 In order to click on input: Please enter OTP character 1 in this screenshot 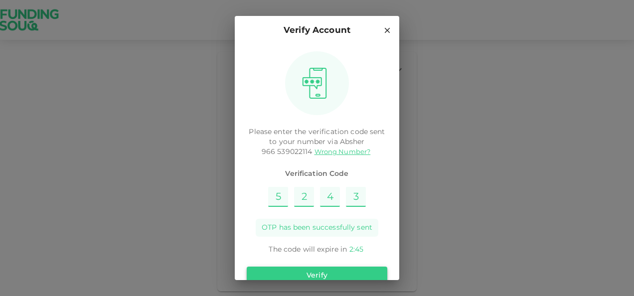, I will do `click(278, 197)`.